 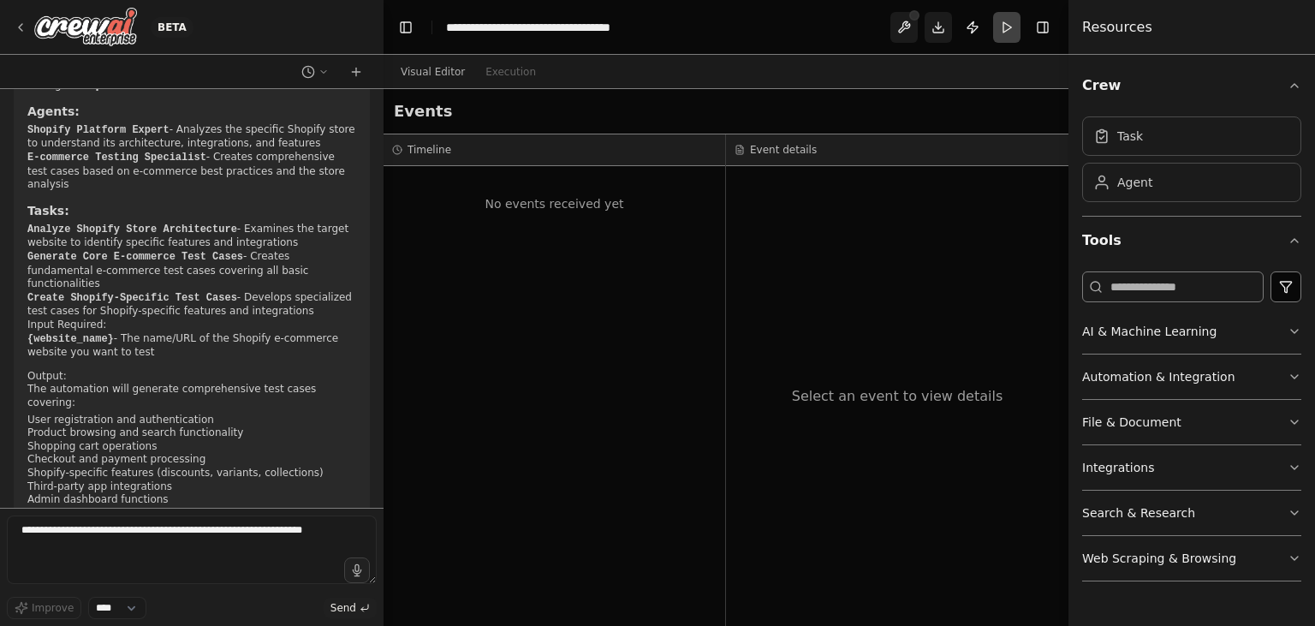 I want to click on h3: Agents:, so click(x=192, y=111).